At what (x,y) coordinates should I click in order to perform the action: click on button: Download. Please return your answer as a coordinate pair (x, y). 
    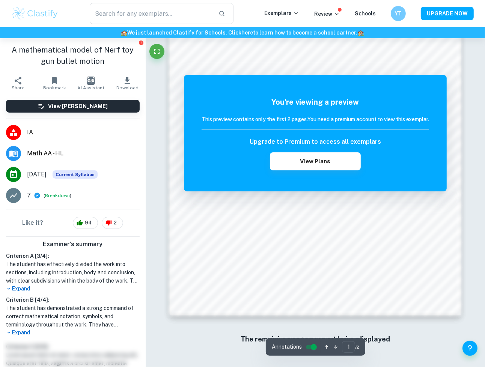
    Looking at the image, I should click on (127, 83).